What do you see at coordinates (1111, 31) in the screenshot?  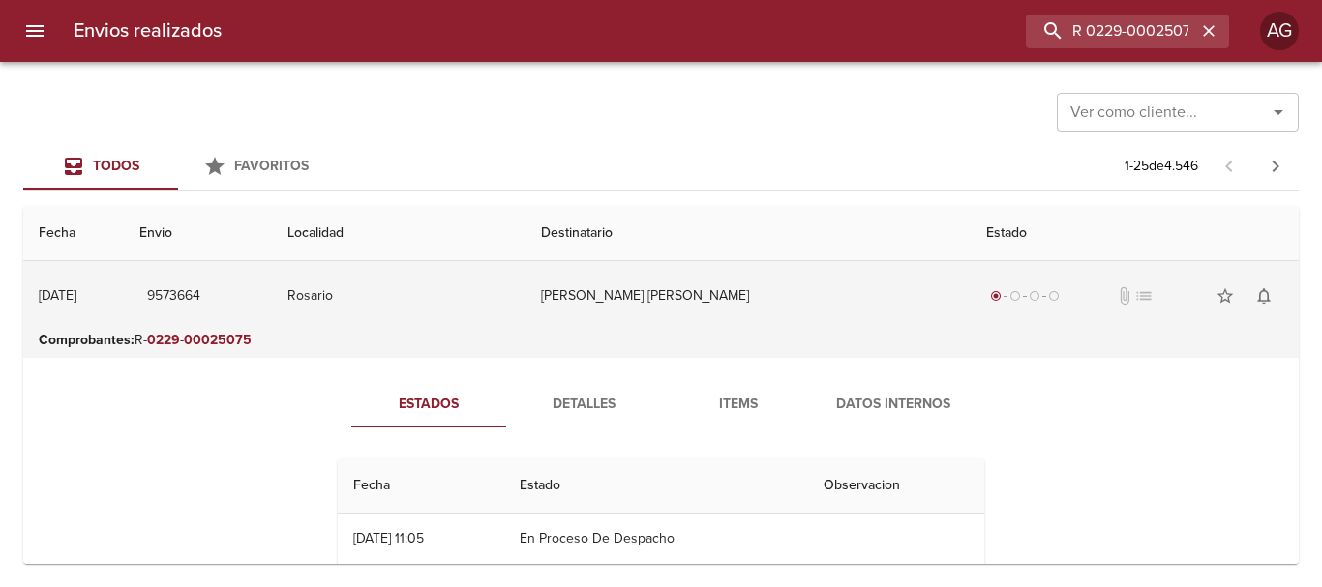 I see `input: buscar` at bounding box center [1111, 31].